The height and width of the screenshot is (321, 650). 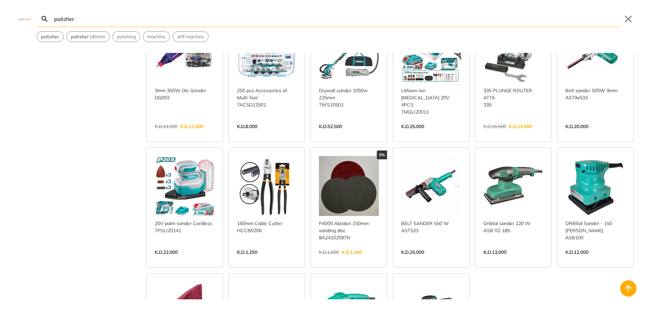 What do you see at coordinates (157, 37) in the screenshot?
I see `div: Suggestion: machine` at bounding box center [157, 37].